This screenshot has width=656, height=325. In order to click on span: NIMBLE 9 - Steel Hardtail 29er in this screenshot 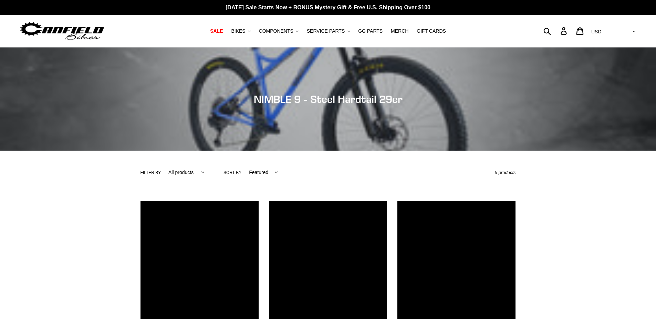, I will do `click(328, 99)`.